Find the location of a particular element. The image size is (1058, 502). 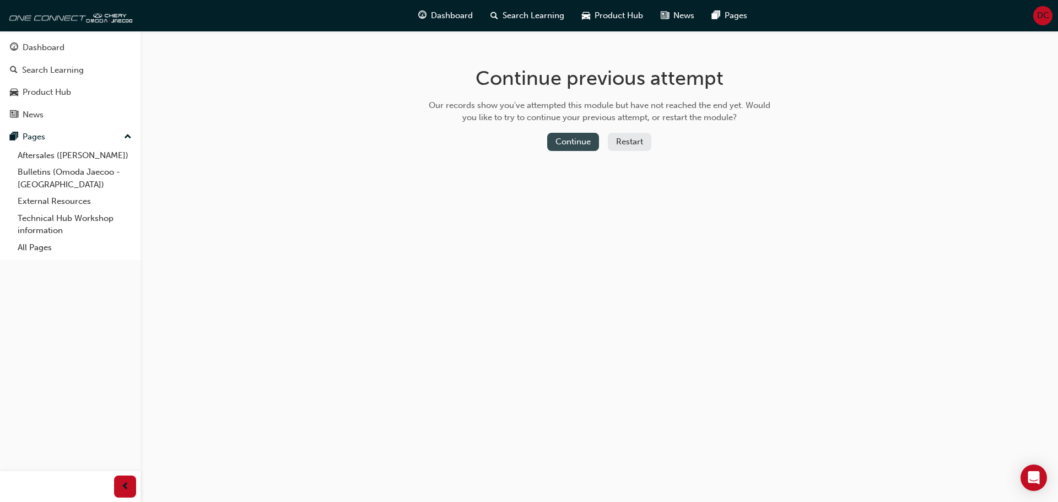

a: pages-iconPages is located at coordinates (730, 15).